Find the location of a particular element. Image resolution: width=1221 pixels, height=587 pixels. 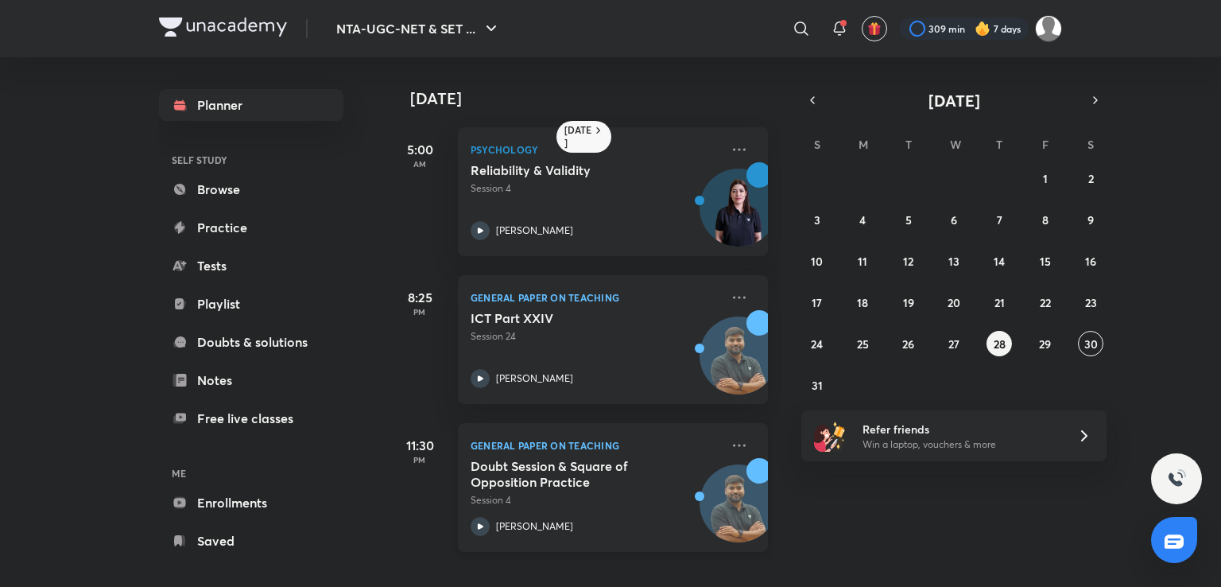

a: Saved is located at coordinates (251, 540).